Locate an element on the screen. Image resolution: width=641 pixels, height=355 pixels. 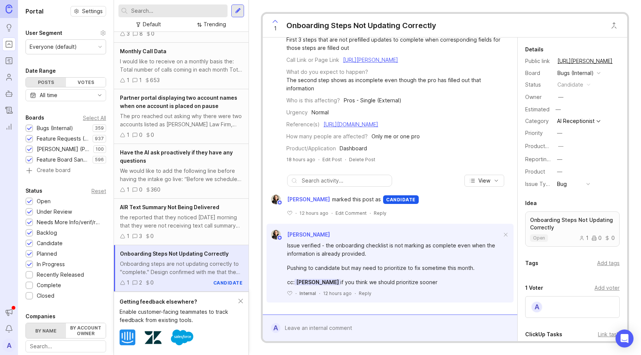
div: Status is located at coordinates (34, 191).